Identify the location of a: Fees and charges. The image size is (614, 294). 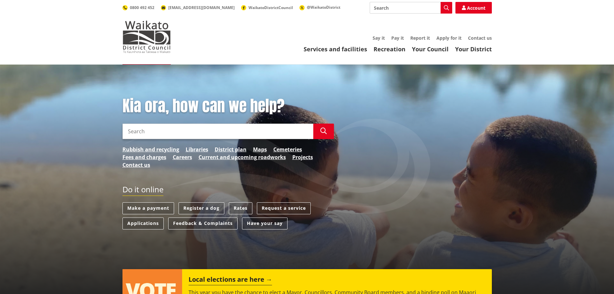
(144, 157).